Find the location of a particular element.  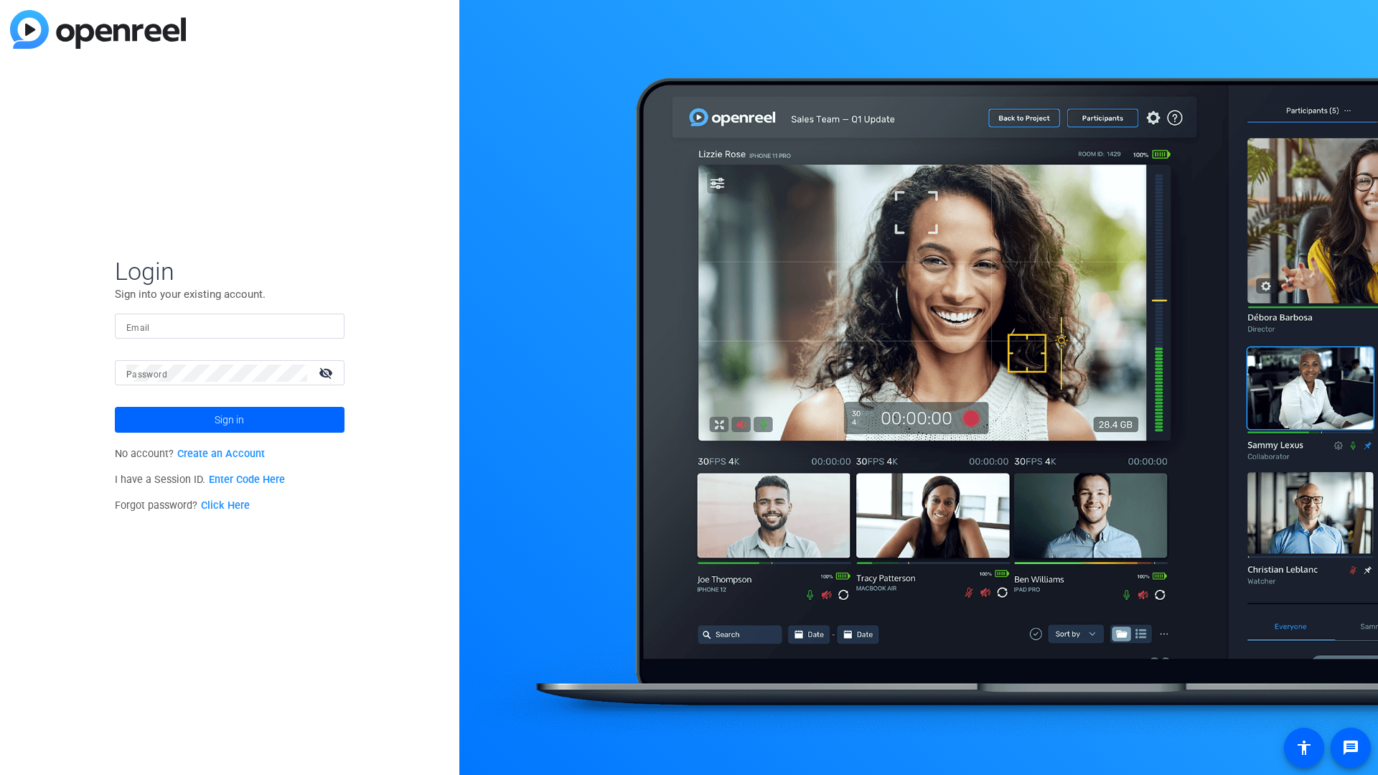

p: Sign into your existing account. is located at coordinates (230, 294).